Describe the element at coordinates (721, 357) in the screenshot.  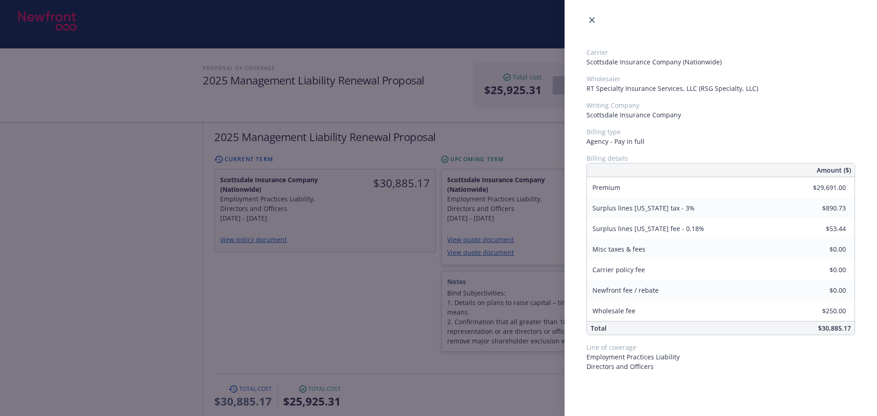
I see `span: Employment Practices Liability` at that location.